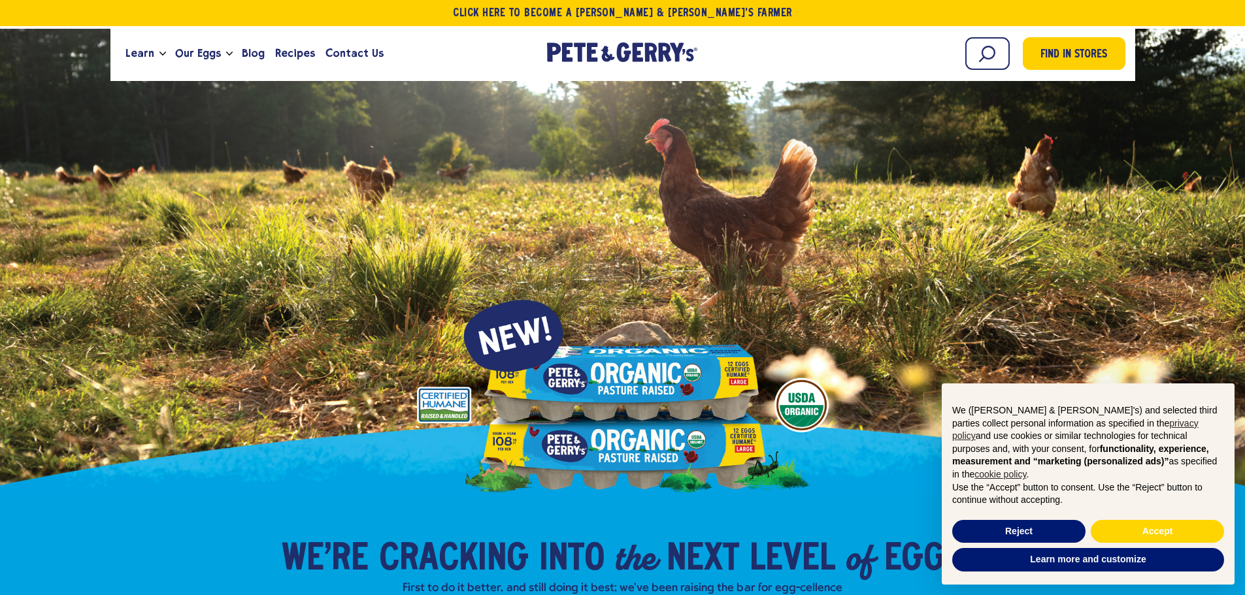 This screenshot has height=595, width=1245. Describe the element at coordinates (1000, 474) in the screenshot. I see `a: cookie policy` at that location.